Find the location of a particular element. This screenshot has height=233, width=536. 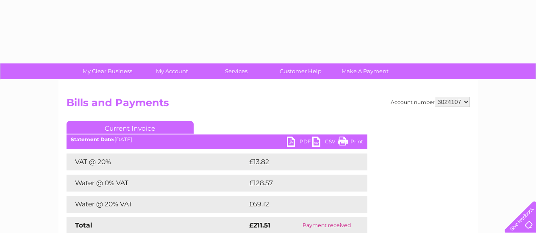

td: Water @ 20% VAT is located at coordinates (157, 205).